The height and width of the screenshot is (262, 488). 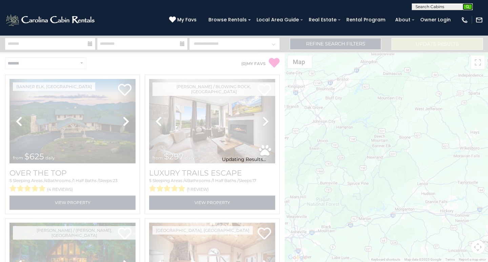 I want to click on a: Rental Program, so click(x=366, y=20).